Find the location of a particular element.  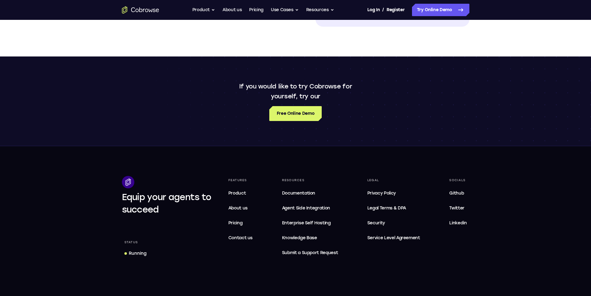

span: Security is located at coordinates (376, 223).